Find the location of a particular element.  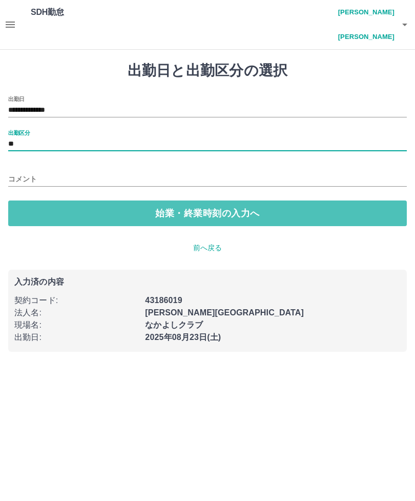

p: 出勤日 : is located at coordinates (76, 337).